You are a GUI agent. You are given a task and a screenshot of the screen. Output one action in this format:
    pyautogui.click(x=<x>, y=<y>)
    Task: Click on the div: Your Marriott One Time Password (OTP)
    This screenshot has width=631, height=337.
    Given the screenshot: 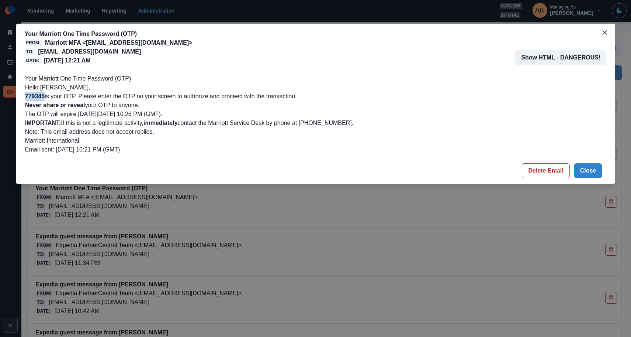 What is the action you would take?
    pyautogui.click(x=316, y=114)
    